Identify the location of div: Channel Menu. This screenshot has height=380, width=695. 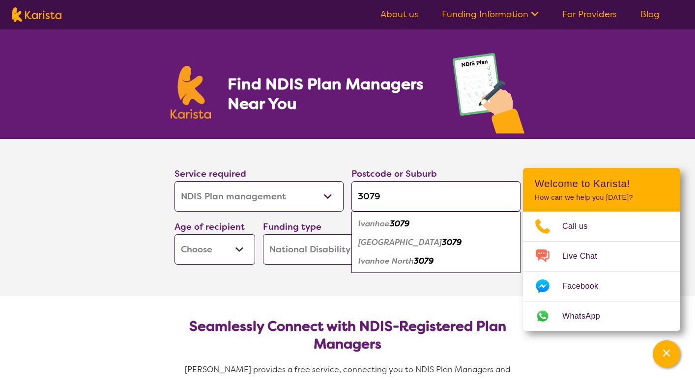
(601, 250).